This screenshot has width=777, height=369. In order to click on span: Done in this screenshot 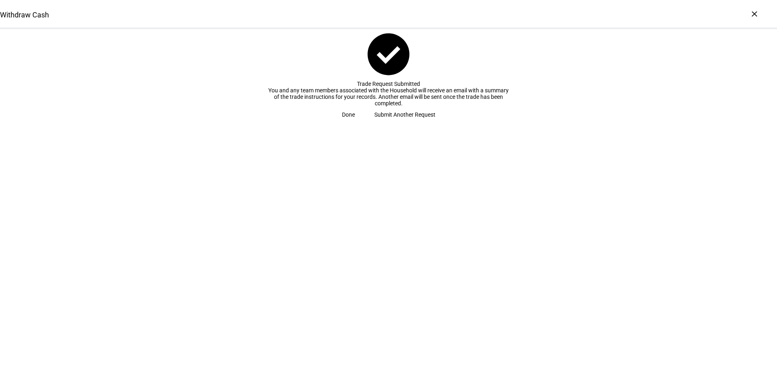, I will do `click(349, 115)`.